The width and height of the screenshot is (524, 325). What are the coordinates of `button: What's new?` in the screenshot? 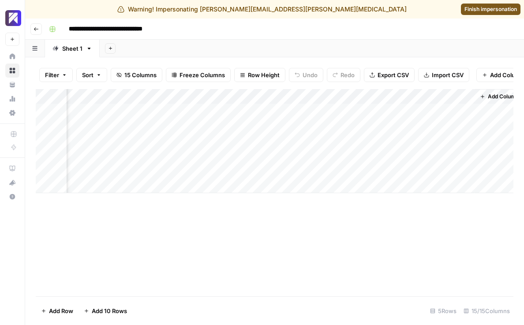 It's located at (12, 182).